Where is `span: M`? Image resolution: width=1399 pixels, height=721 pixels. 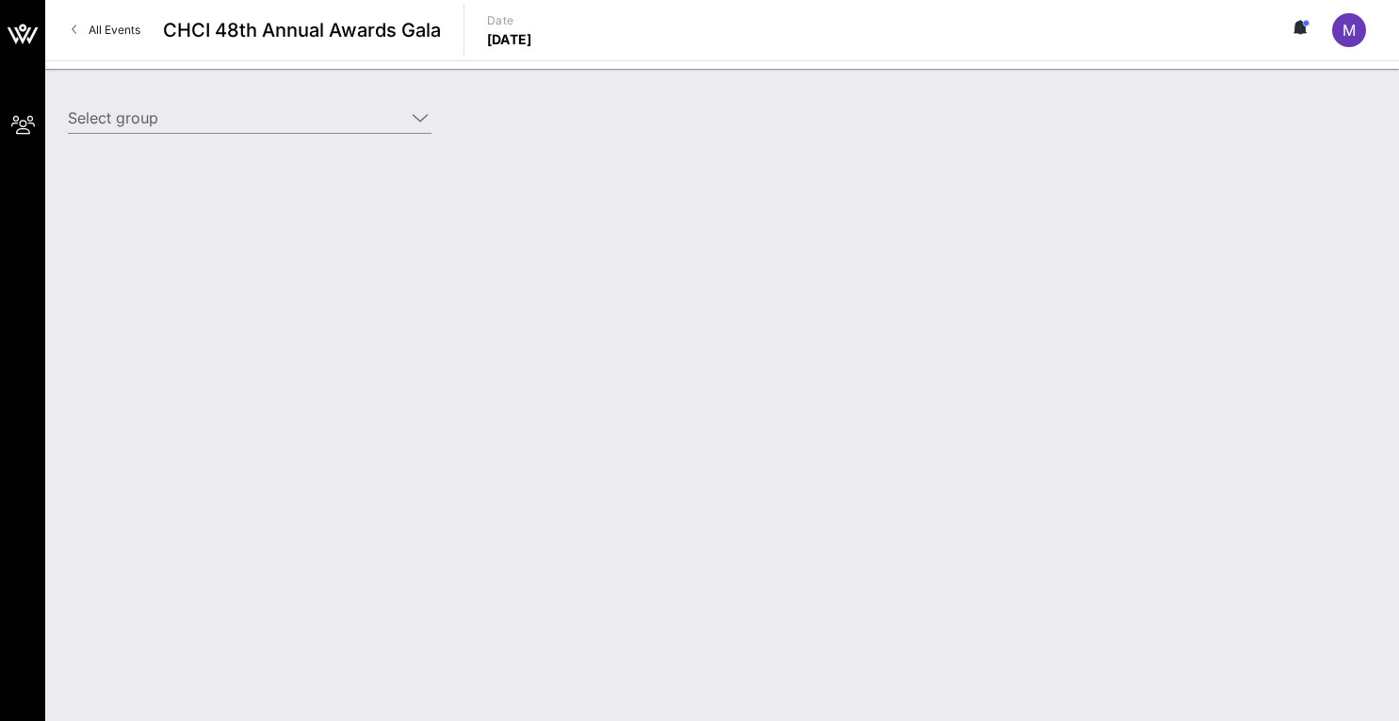 span: M is located at coordinates (1349, 30).